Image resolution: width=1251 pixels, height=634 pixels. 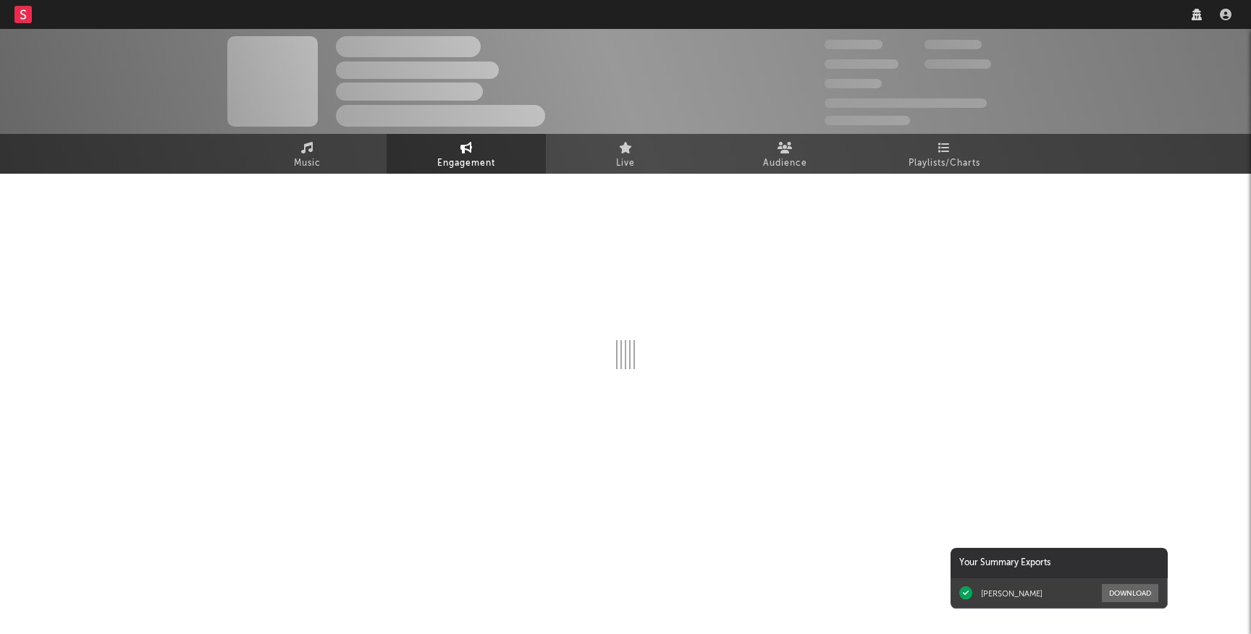 What do you see at coordinates (466, 164) in the screenshot?
I see `span: Engagement` at bounding box center [466, 164].